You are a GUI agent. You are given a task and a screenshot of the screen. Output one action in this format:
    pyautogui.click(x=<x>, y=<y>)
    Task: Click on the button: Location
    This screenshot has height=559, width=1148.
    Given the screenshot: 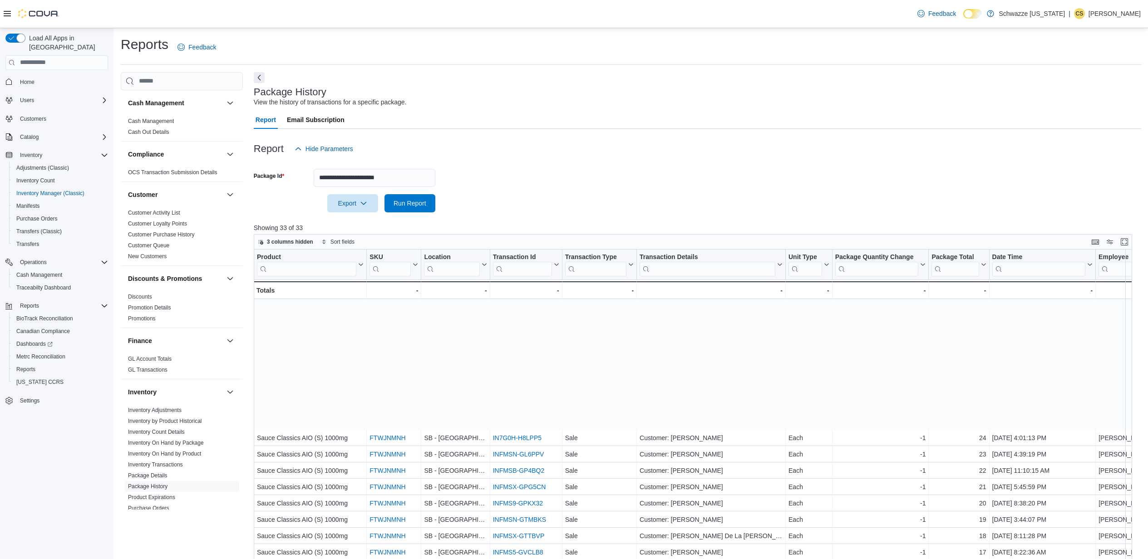 What is the action you would take?
    pyautogui.click(x=455, y=264)
    